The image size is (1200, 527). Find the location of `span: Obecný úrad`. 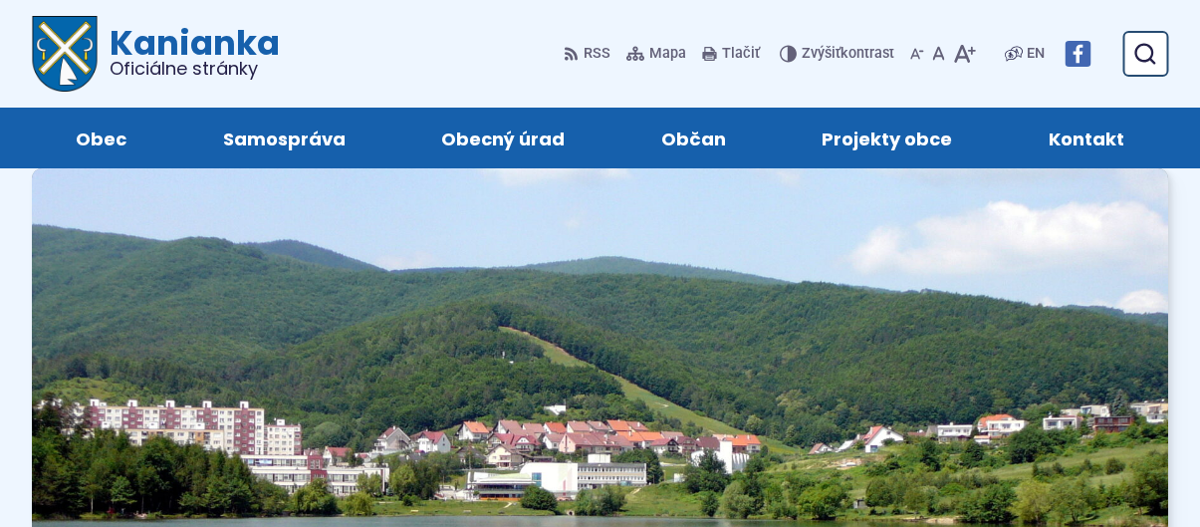

span: Obecný úrad is located at coordinates (503, 137).